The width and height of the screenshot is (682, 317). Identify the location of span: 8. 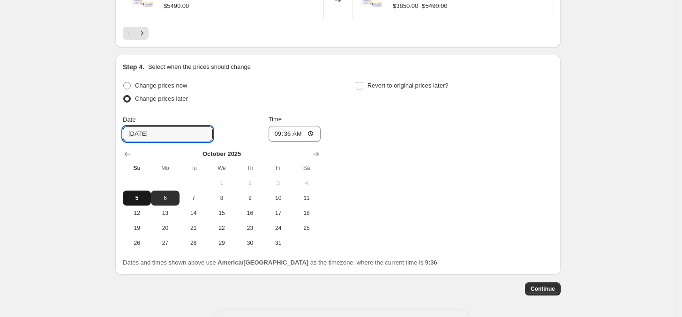
(222, 198).